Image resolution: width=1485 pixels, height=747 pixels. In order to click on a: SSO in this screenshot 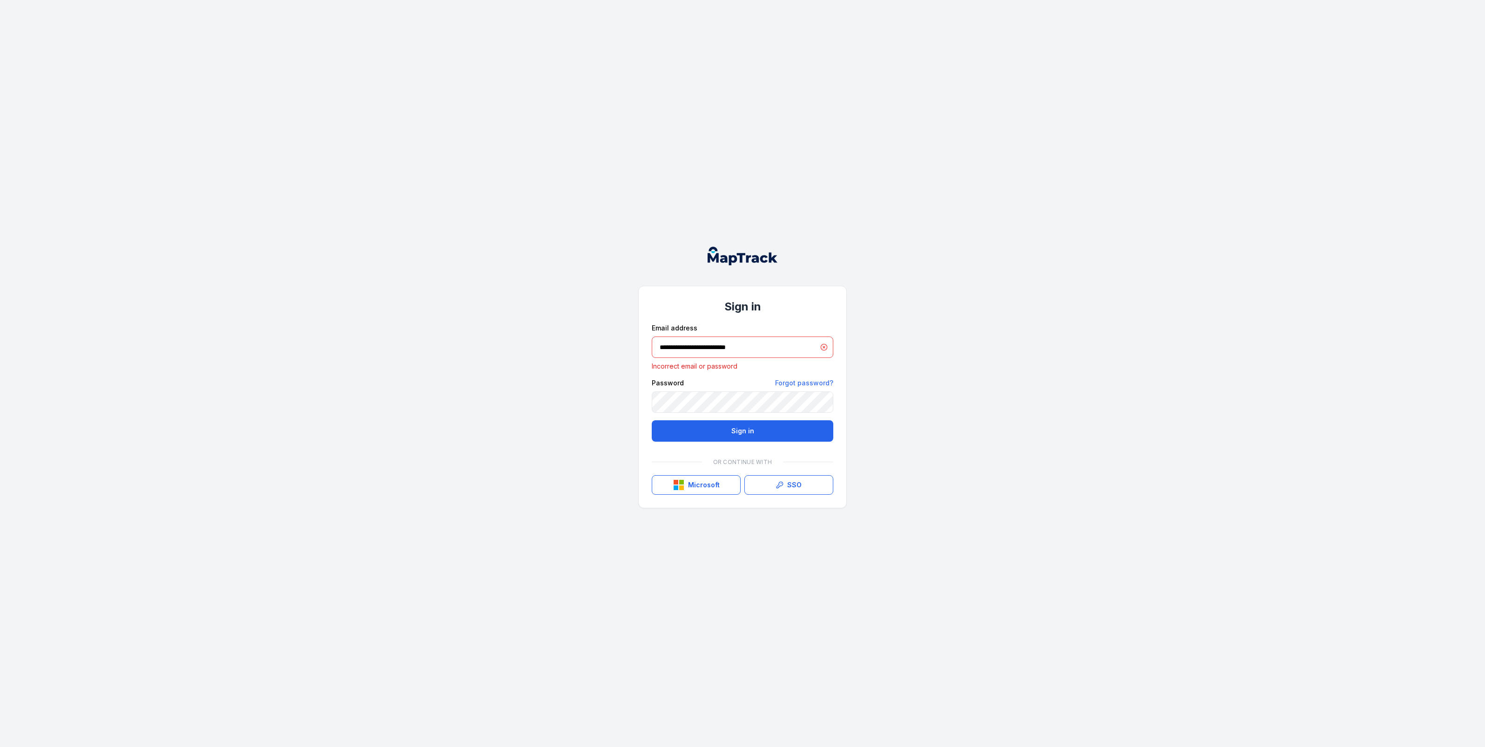, I will do `click(789, 485)`.